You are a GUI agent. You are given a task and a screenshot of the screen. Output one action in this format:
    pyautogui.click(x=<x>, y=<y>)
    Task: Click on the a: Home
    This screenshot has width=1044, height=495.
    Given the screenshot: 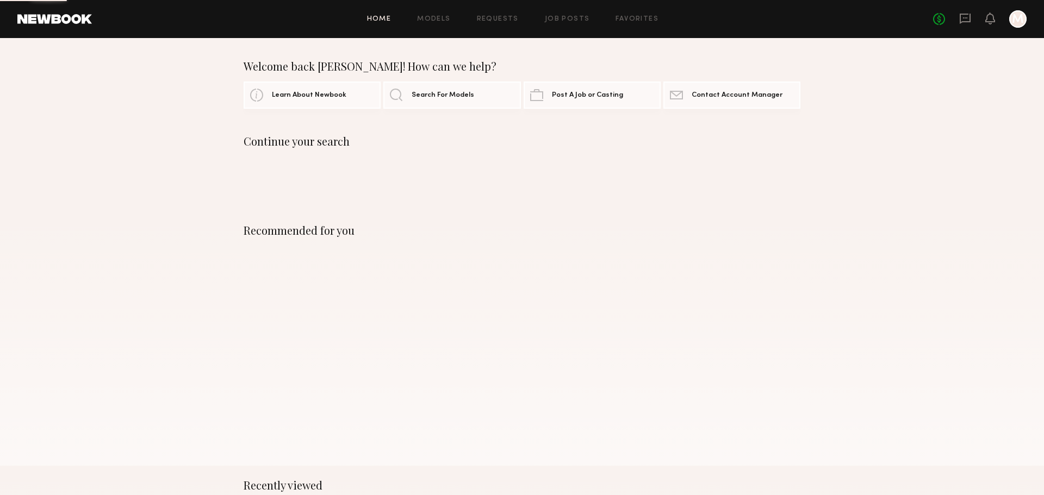 What is the action you would take?
    pyautogui.click(x=379, y=19)
    